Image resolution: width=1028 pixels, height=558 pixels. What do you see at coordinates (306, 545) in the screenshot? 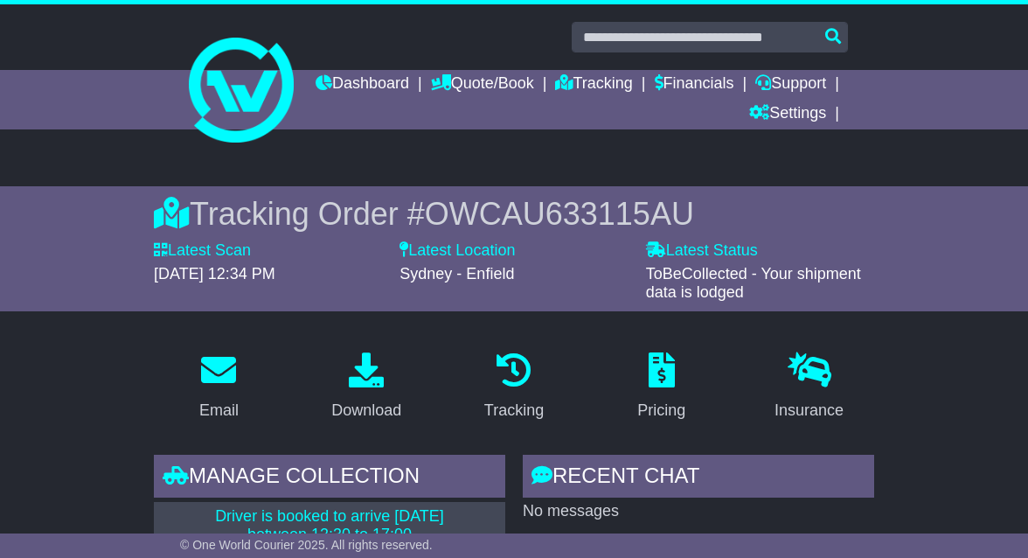
I see `span: © One World Courier 2025. All rights reserved.` at bounding box center [306, 545].